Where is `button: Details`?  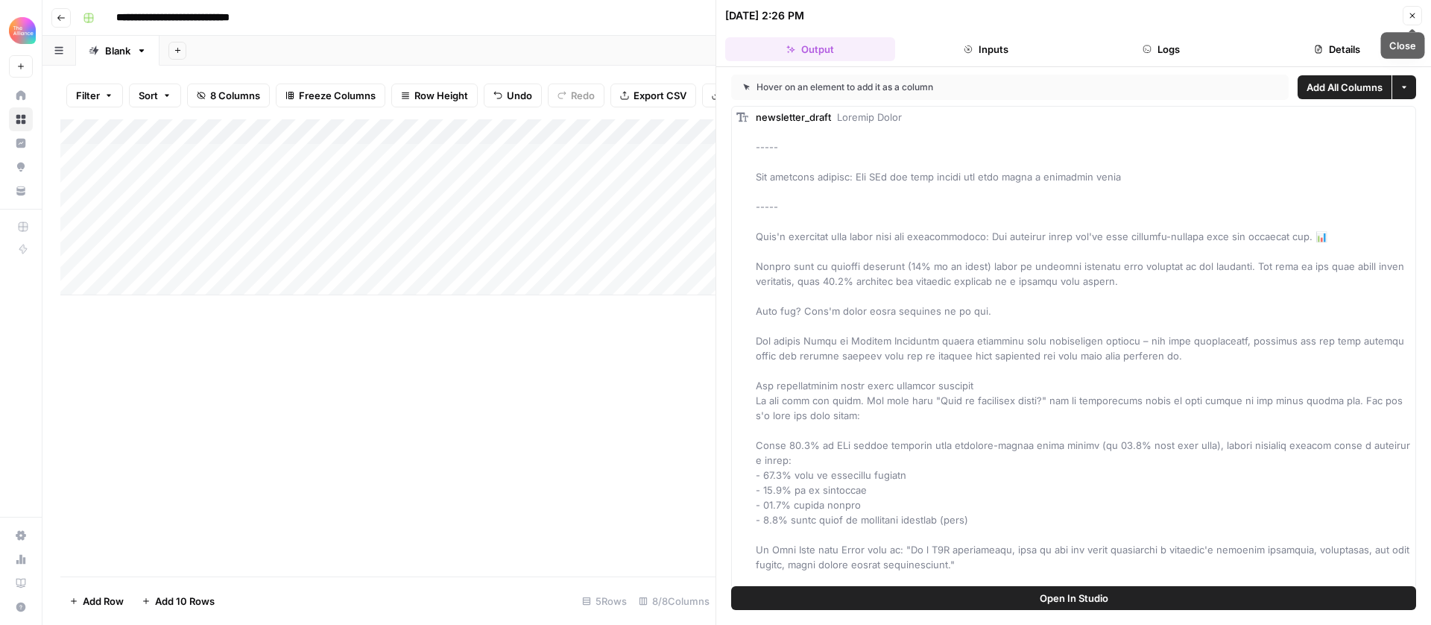 button: Details is located at coordinates (1337, 49).